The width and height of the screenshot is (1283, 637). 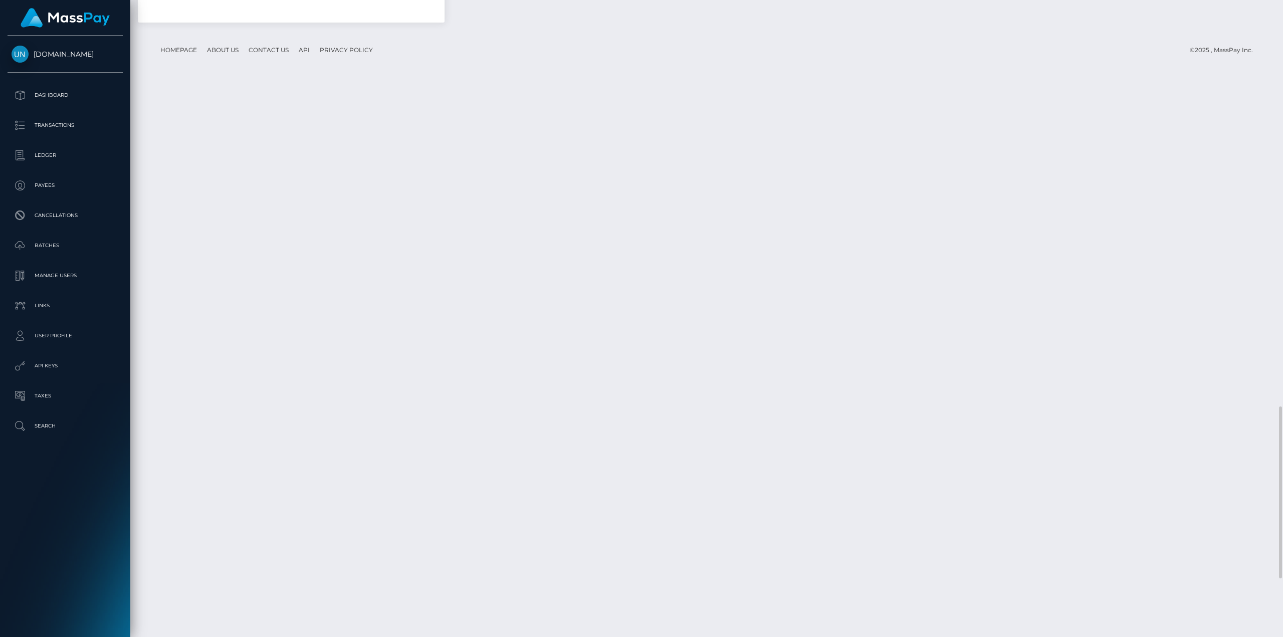 What do you see at coordinates (65, 155) in the screenshot?
I see `a: Ledger` at bounding box center [65, 155].